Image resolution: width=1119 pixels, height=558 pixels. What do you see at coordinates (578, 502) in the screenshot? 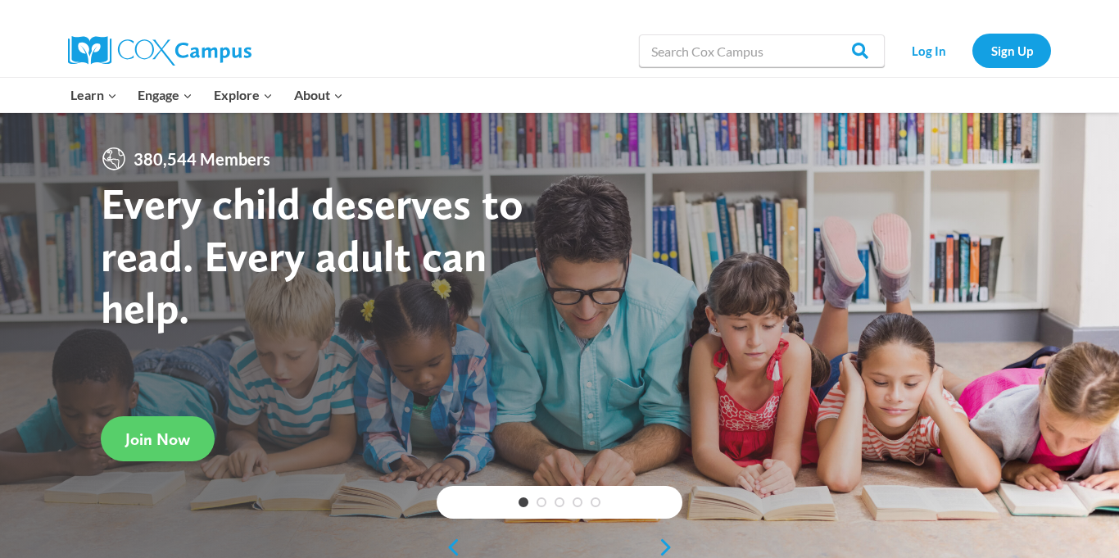
I see `a: 4` at bounding box center [578, 502].